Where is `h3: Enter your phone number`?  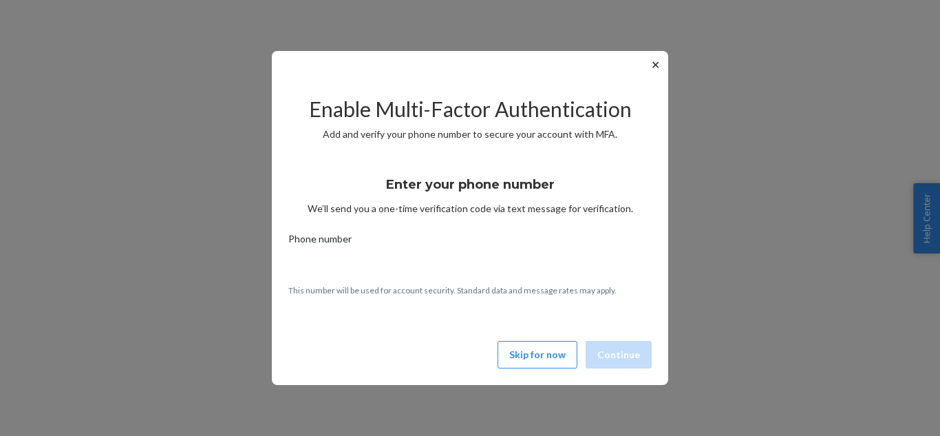
h3: Enter your phone number is located at coordinates (470, 185).